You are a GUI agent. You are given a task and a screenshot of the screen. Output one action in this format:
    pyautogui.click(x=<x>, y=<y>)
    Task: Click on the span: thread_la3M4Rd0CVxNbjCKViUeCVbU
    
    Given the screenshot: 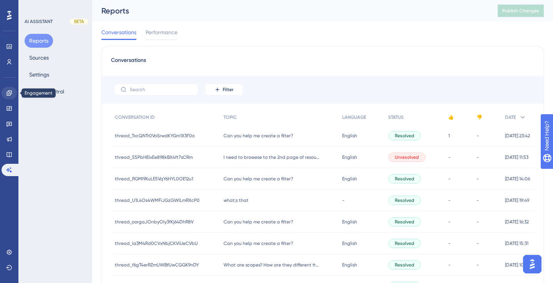 What is the action you would take?
    pyautogui.click(x=156, y=243)
    